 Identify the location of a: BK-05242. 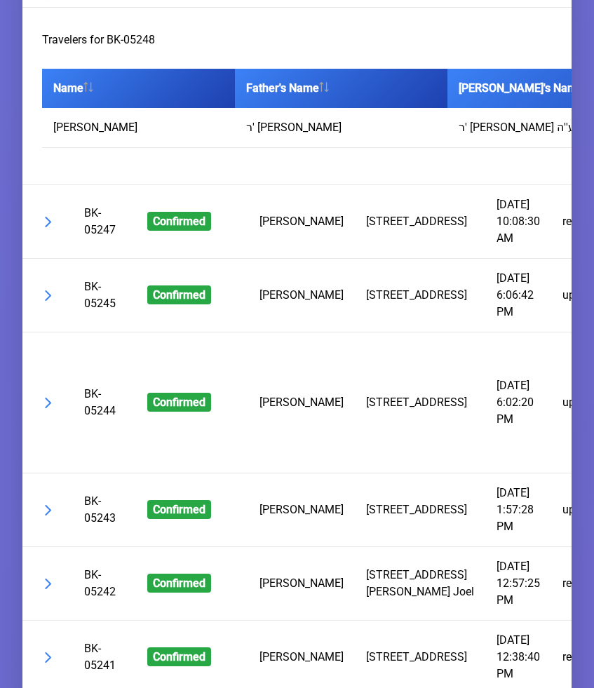
(100, 583).